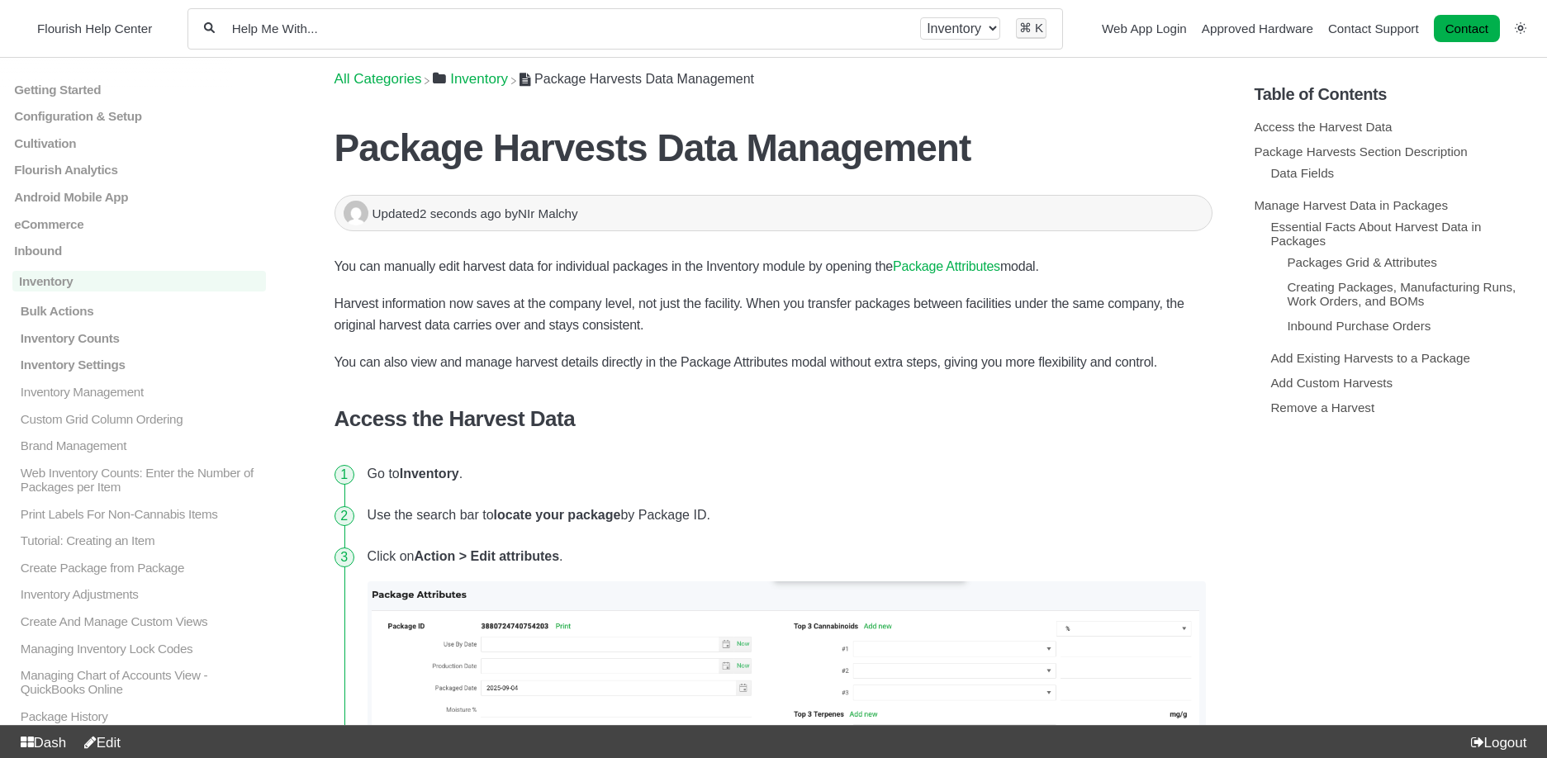 This screenshot has height=758, width=1547. What do you see at coordinates (139, 621) in the screenshot?
I see `a: Create And Manage Custom Views` at bounding box center [139, 621].